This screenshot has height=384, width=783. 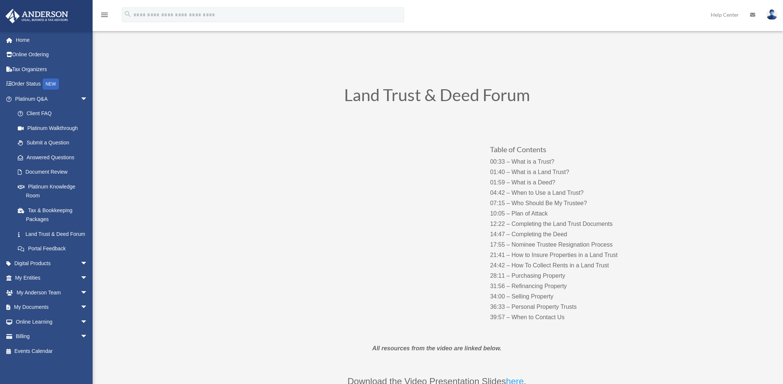 What do you see at coordinates (54, 215) in the screenshot?
I see `a: Tax & Bookkeeping Packages` at bounding box center [54, 215].